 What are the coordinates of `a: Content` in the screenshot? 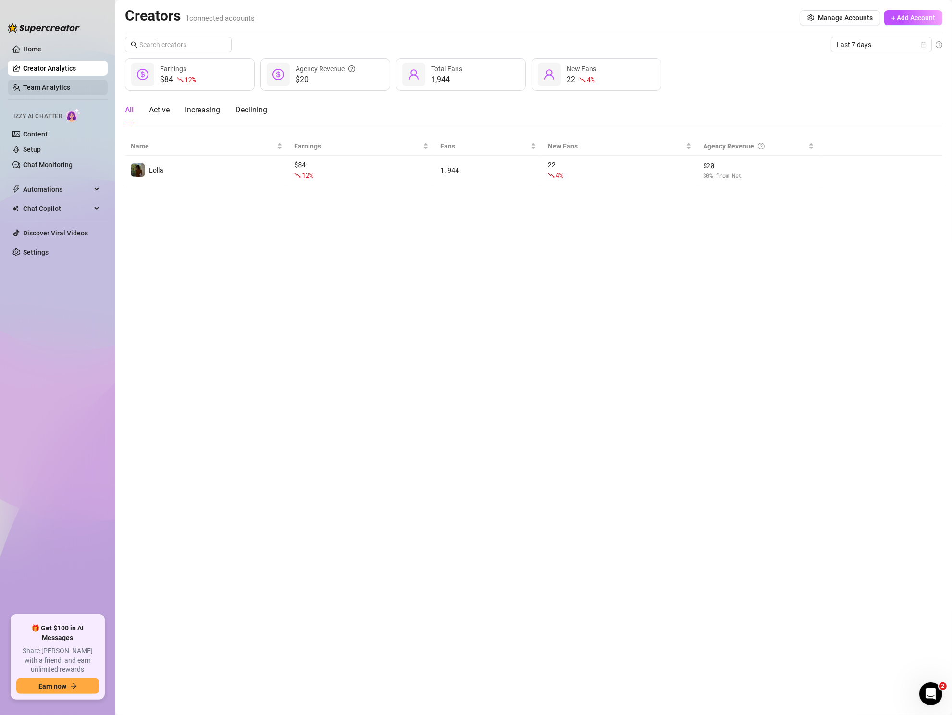 It's located at (35, 134).